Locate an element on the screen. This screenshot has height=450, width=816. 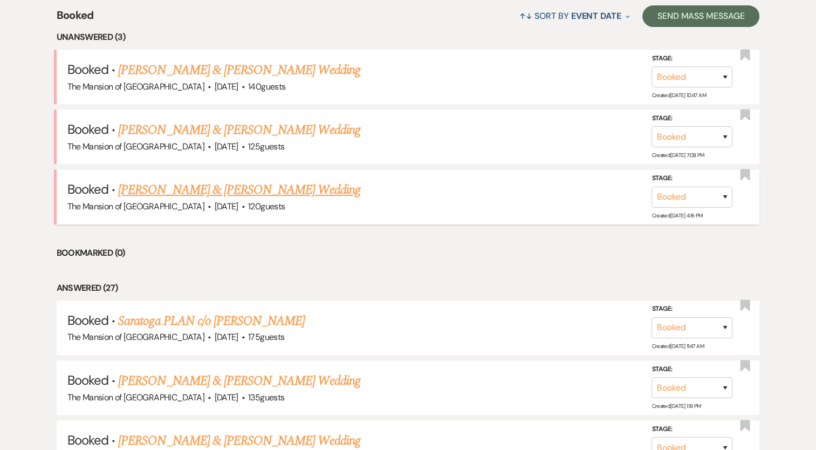
span: Event Date is located at coordinates (596, 16).